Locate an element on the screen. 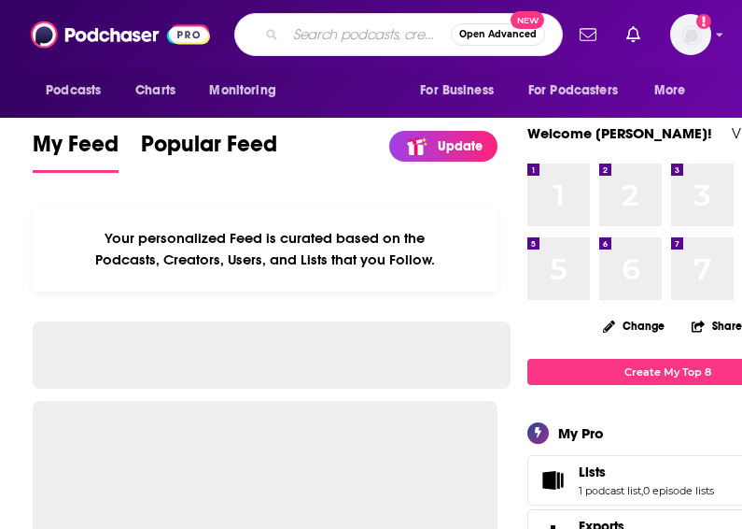 The image size is (742, 529). svg: Add a profile image is located at coordinates (704, 21).